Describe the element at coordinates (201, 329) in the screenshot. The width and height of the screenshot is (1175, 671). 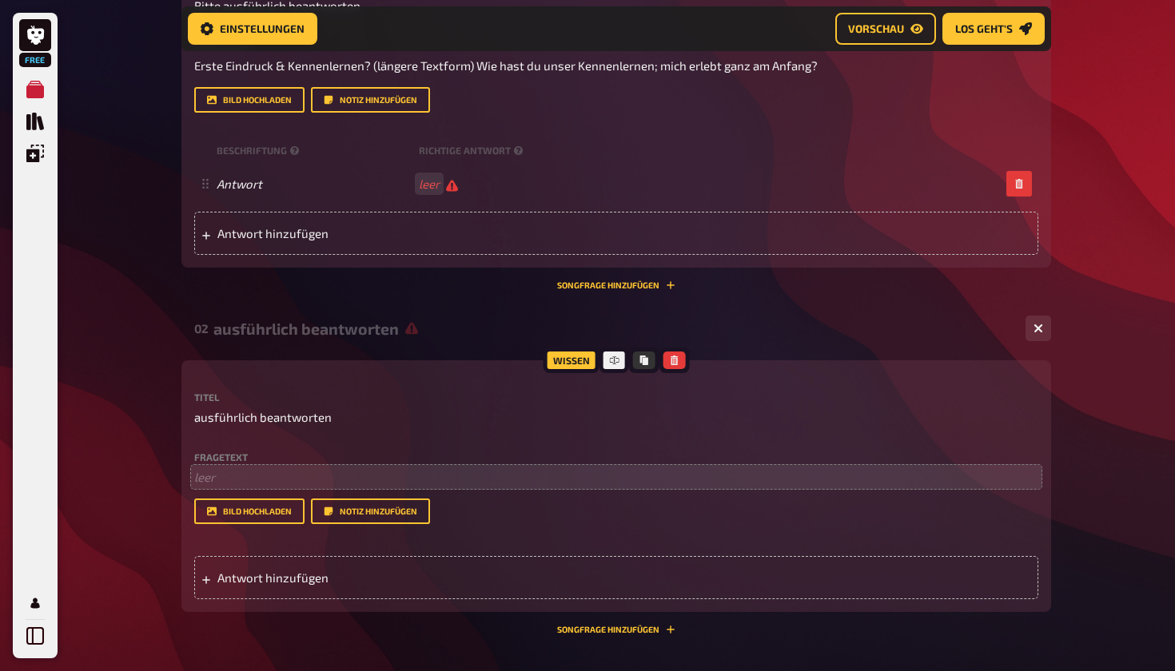
I see `div: 02` at that location.